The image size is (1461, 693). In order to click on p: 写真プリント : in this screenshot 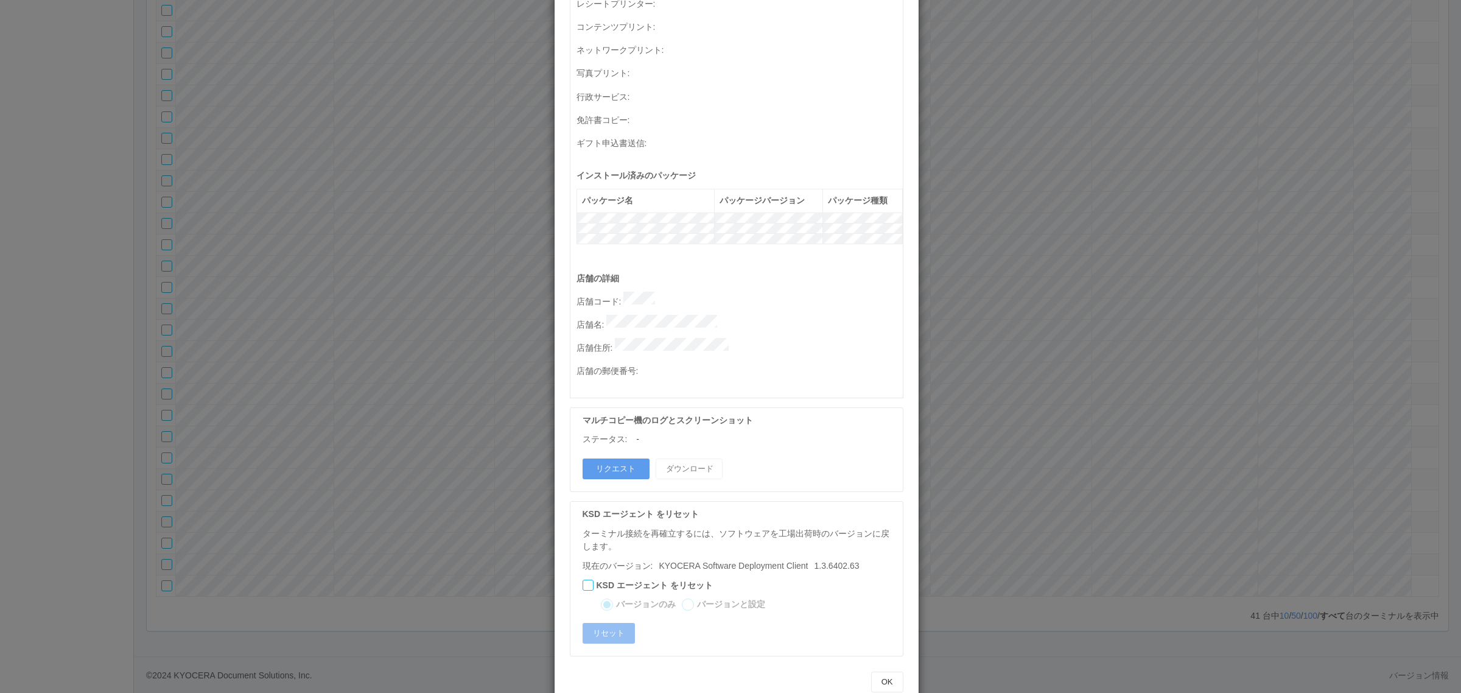, I will do `click(740, 72)`.